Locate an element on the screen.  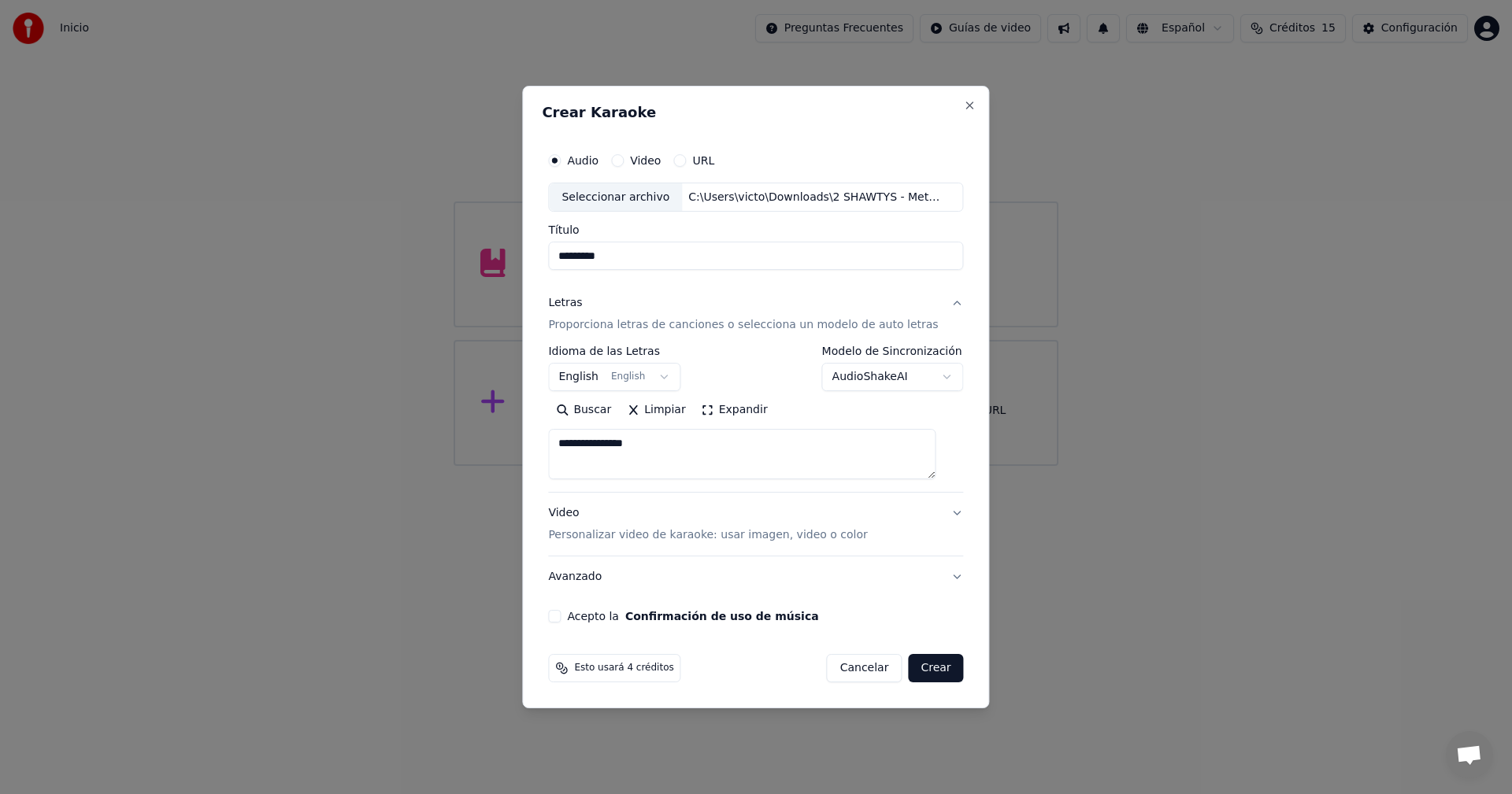
button: Acepto la is located at coordinates (722, 616).